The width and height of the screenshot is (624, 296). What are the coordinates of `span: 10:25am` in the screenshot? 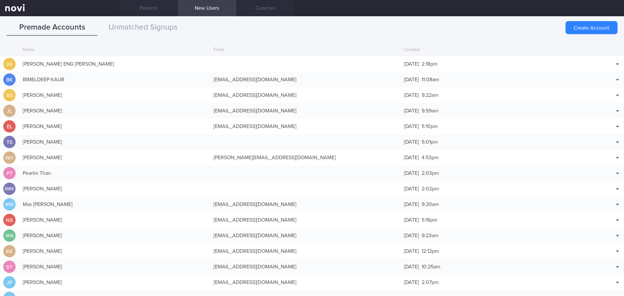 It's located at (431, 267).